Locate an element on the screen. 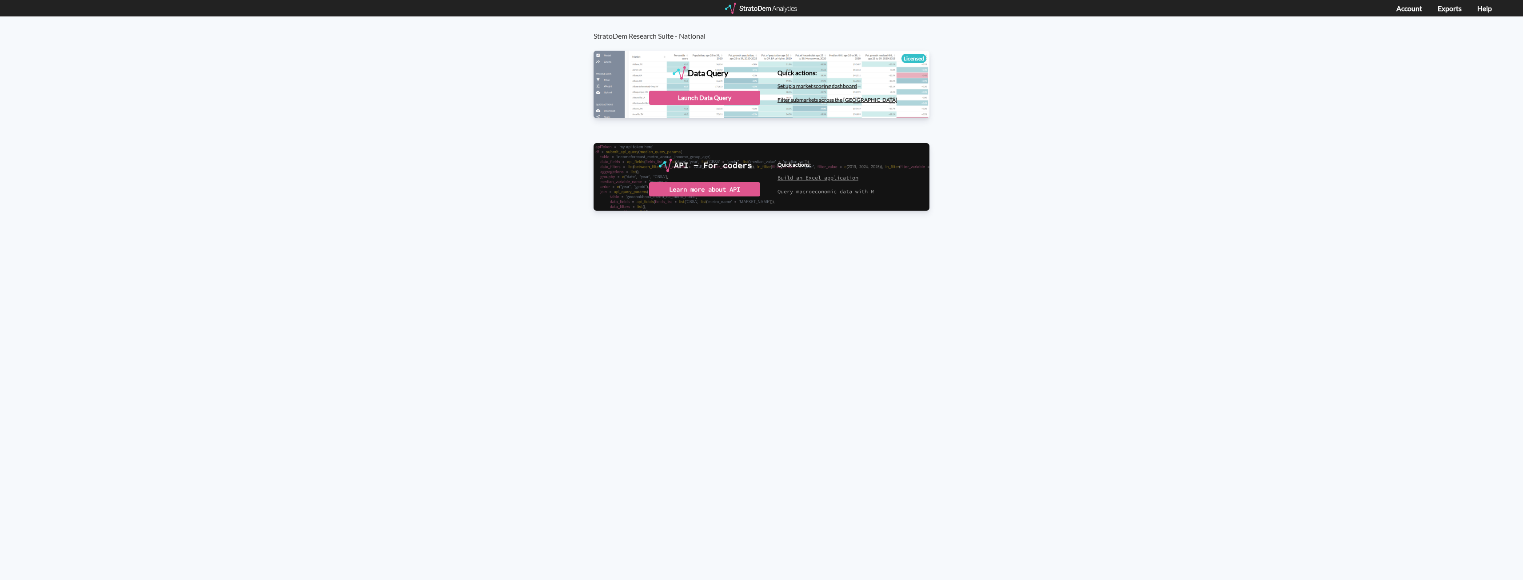  div: API - For coders is located at coordinates (713, 165).